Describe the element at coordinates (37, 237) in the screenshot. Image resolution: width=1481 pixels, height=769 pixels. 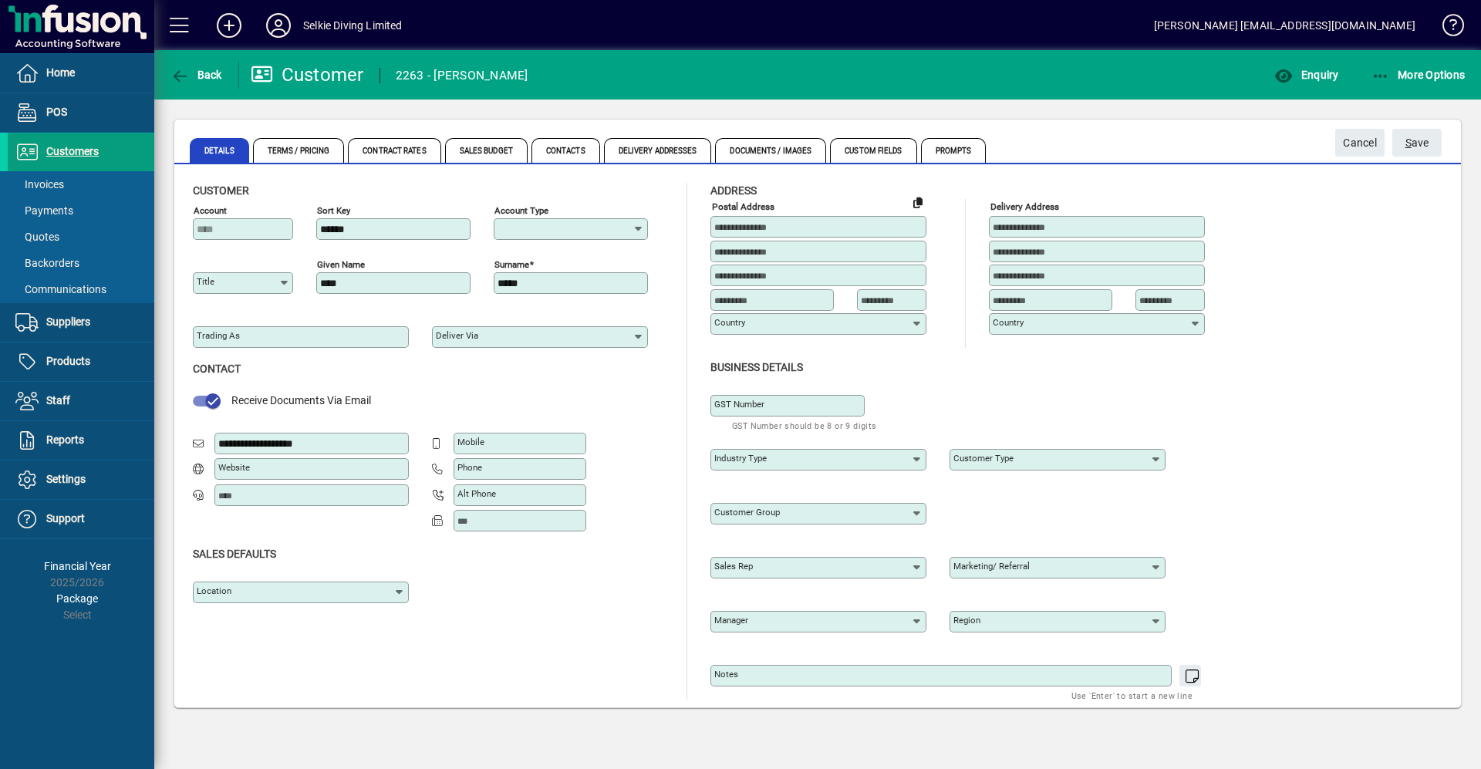
I see `span: Quotes` at that location.